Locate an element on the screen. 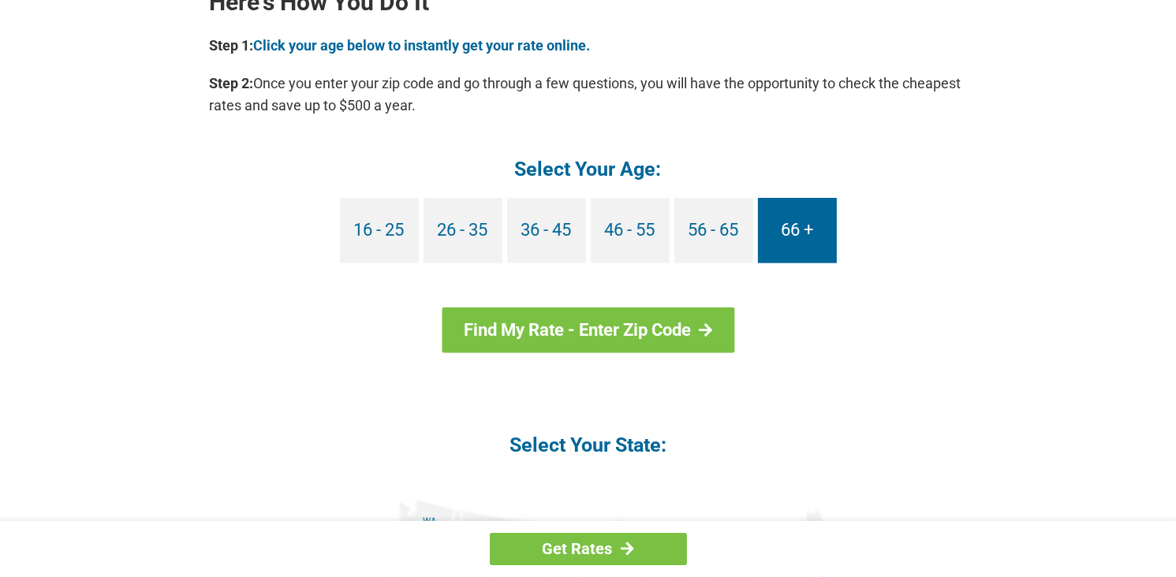 This screenshot has width=1176, height=577. a: 66 + is located at coordinates (797, 230).